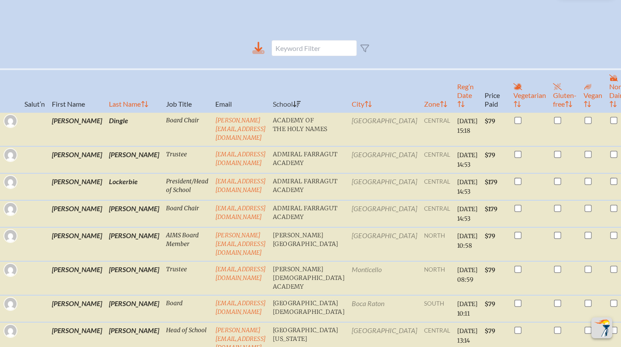  Describe the element at coordinates (437, 91) in the screenshot. I see `th: Zone` at that location.